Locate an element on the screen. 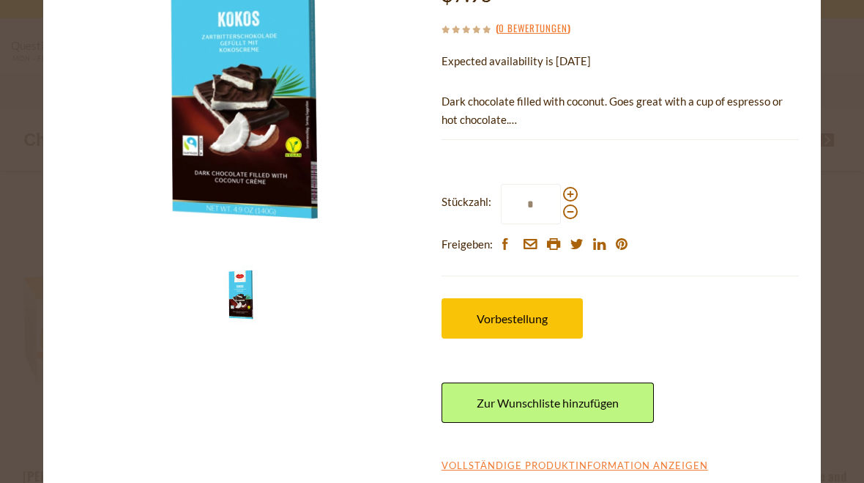 The image size is (864, 483). strong: Stückzahl: is located at coordinates (467, 201).